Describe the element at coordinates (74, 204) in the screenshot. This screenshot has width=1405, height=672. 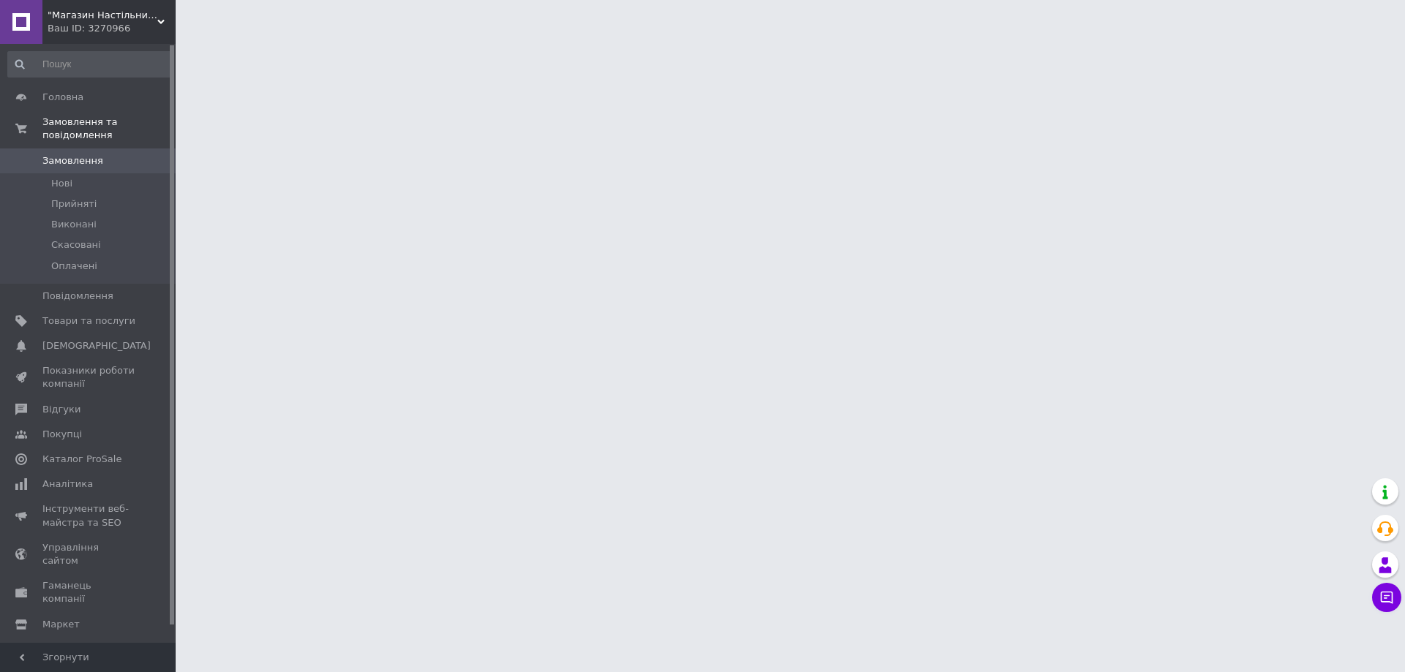
I see `span: Прийняті` at that location.